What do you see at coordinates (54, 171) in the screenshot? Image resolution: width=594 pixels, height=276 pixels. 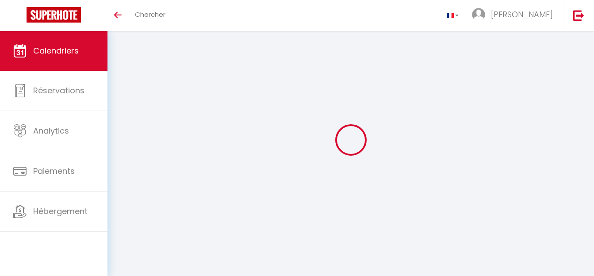 I see `span: Paiements` at bounding box center [54, 171].